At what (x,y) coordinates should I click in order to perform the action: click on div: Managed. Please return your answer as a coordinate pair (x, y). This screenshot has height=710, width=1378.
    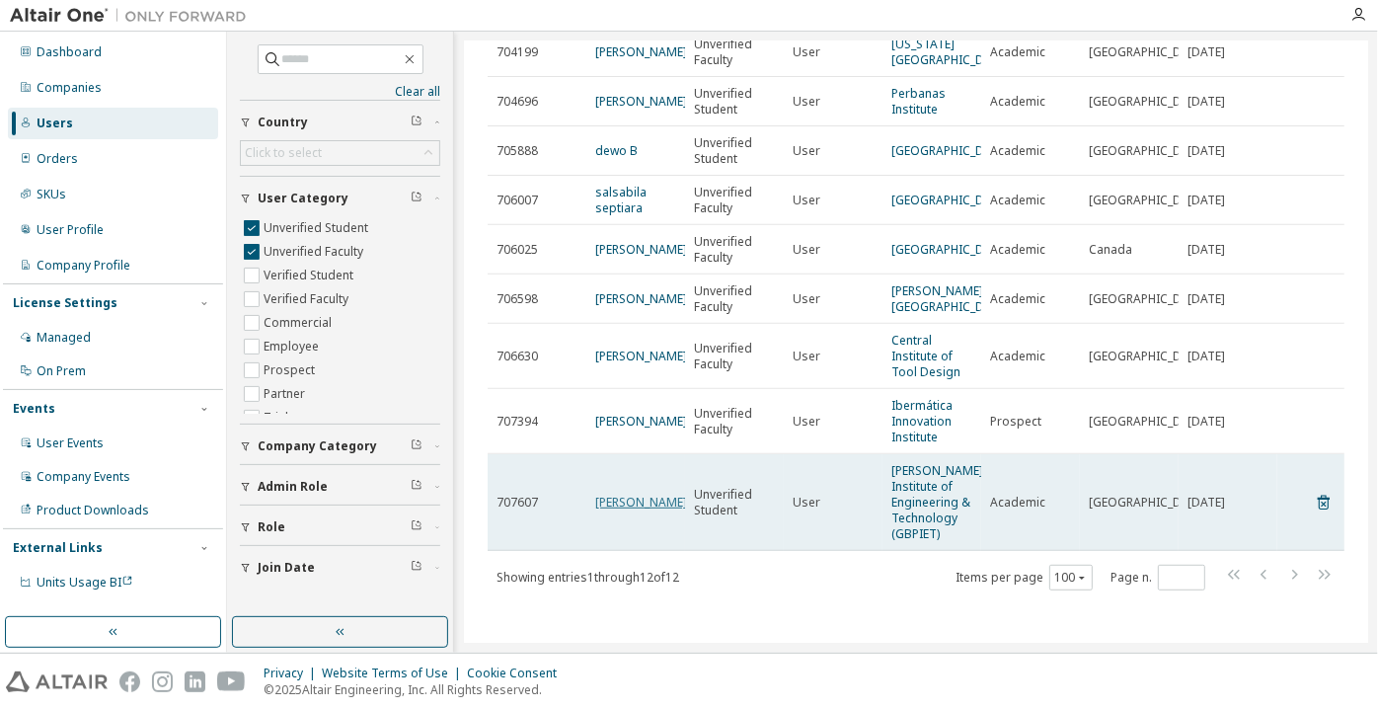
    Looking at the image, I should click on (63, 338).